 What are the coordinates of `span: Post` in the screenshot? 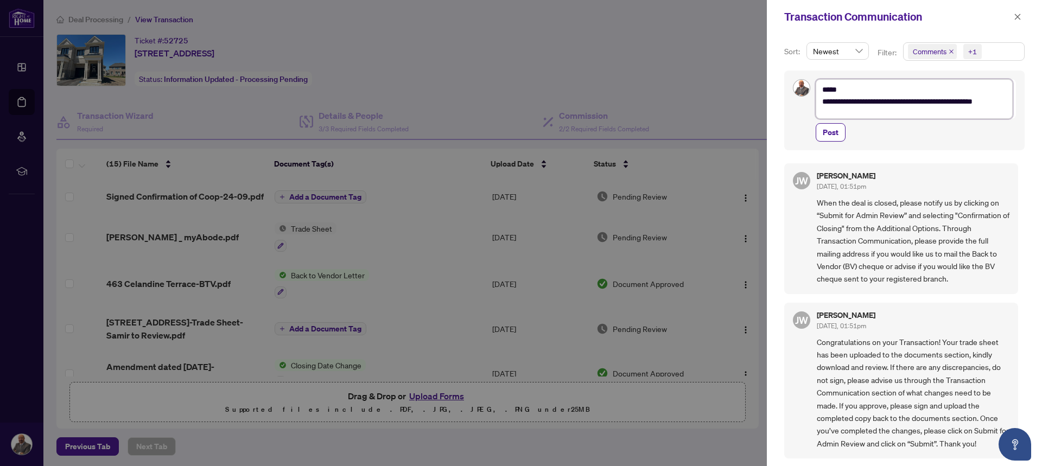 It's located at (830, 132).